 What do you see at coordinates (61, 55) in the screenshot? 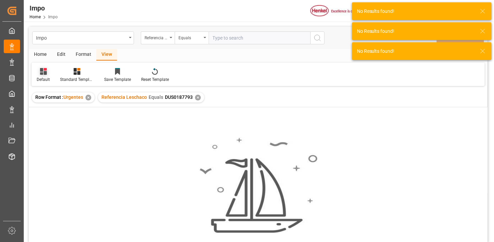
I see `div: Edit` at bounding box center [61, 55].